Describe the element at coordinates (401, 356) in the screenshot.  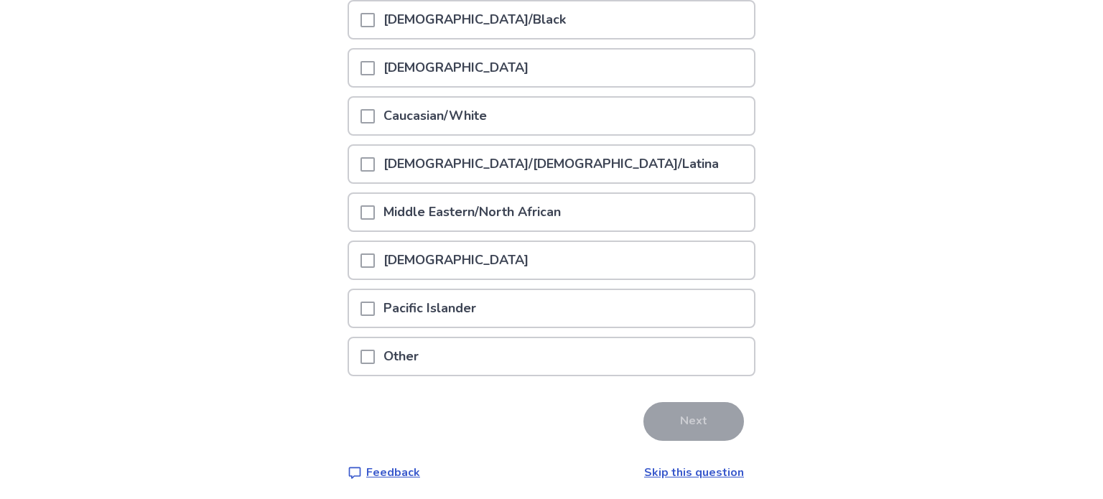
I see `p: Other` at that location.